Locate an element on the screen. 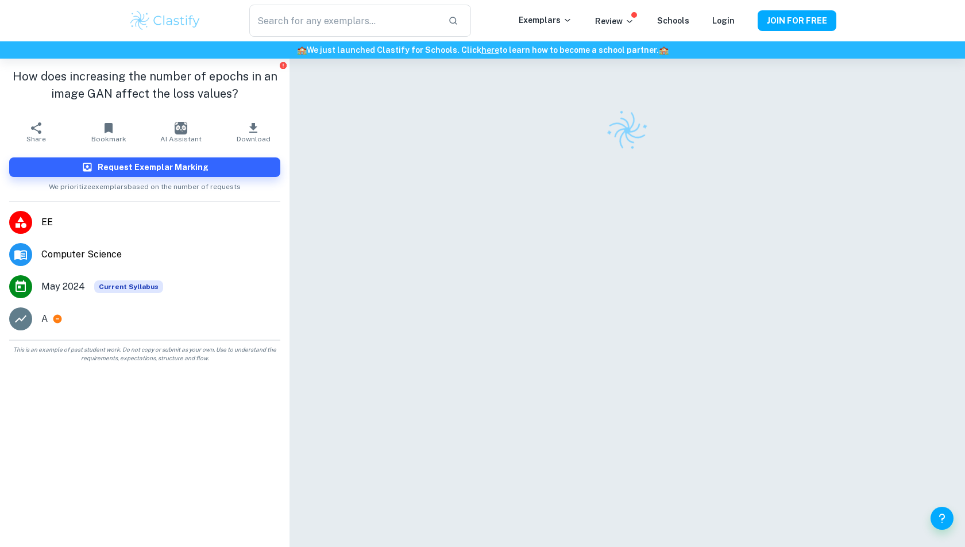  button: Bookmark is located at coordinates (109, 132).